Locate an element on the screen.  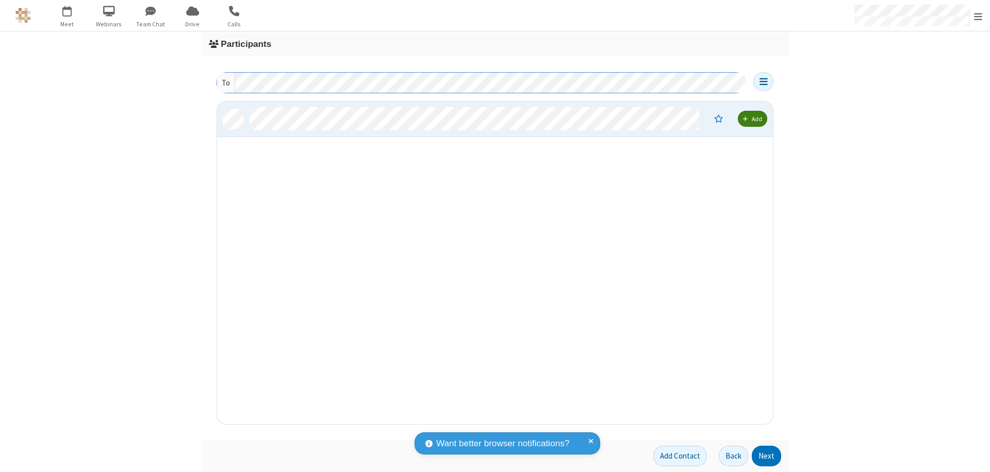
span: Team Chat is located at coordinates (151, 24).